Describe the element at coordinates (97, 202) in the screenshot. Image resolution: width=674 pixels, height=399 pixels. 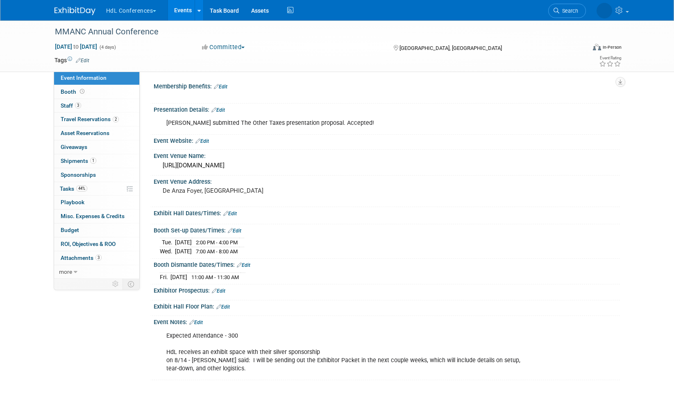
I see `a: Playbook` at that location.